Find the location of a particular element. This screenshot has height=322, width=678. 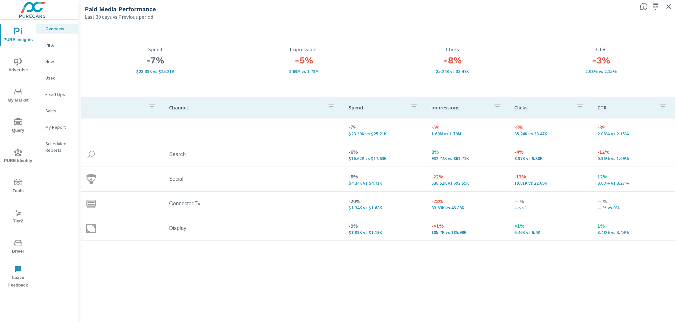

div: Used is located at coordinates (57, 78).